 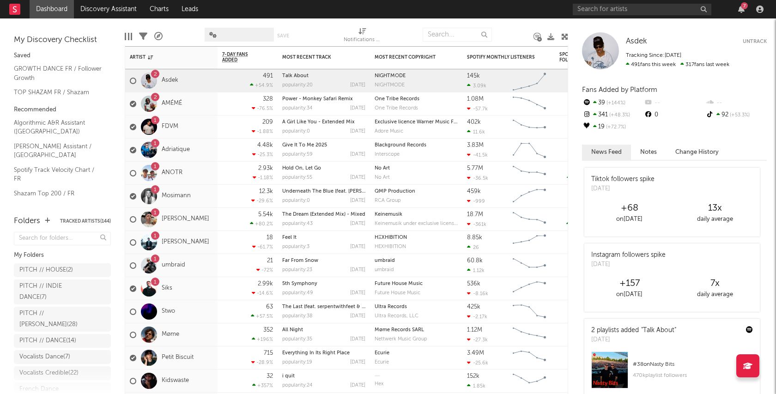 I want to click on div: -76.5 %, so click(x=262, y=108).